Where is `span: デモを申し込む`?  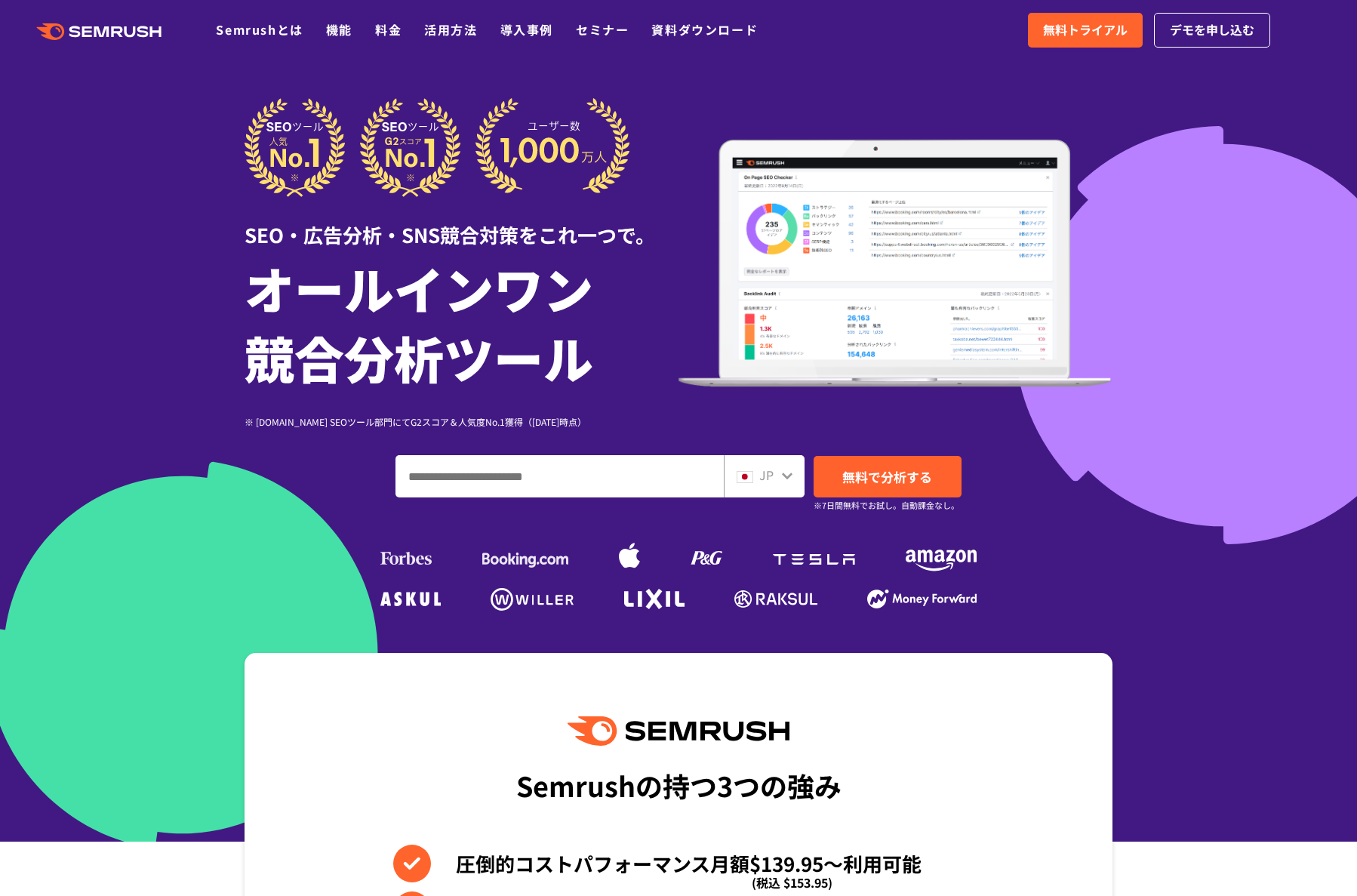 span: デモを申し込む is located at coordinates (1212, 30).